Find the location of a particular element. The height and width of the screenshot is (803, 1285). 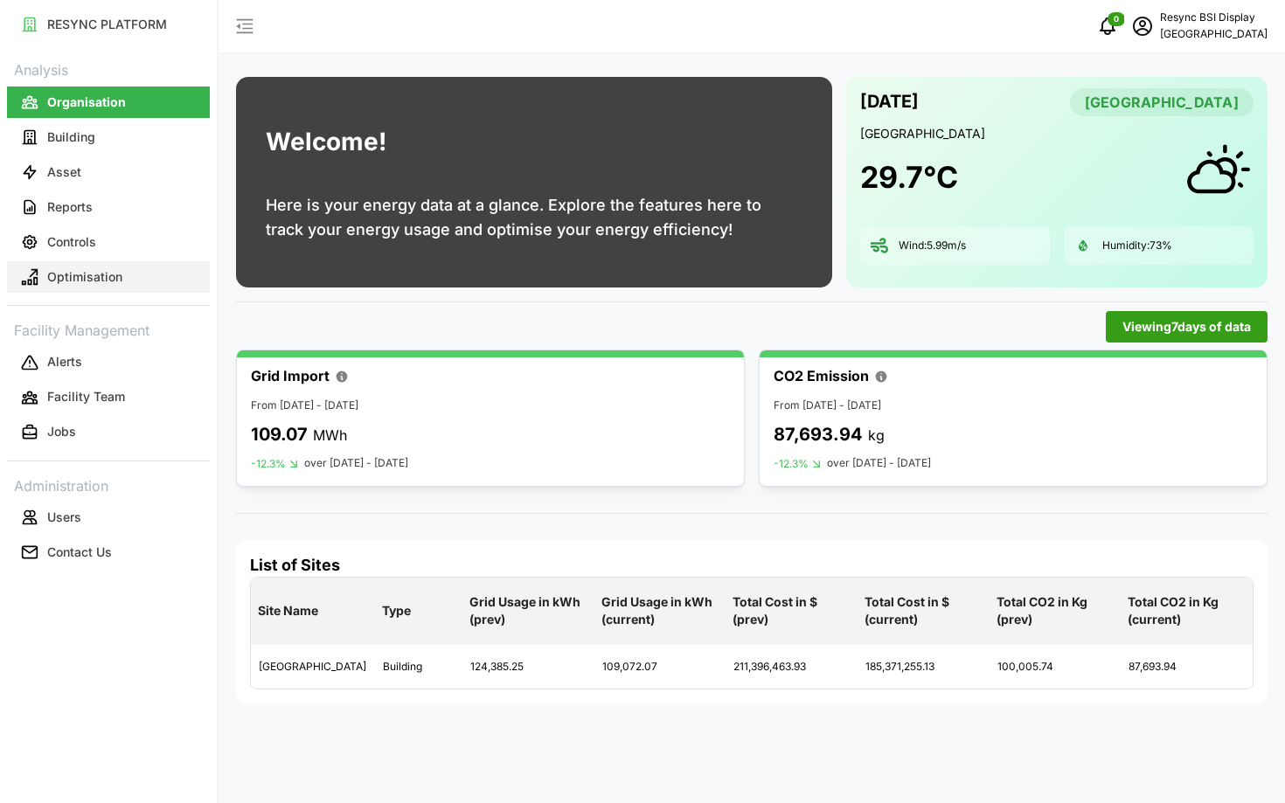

a: Organisation is located at coordinates (108, 102).